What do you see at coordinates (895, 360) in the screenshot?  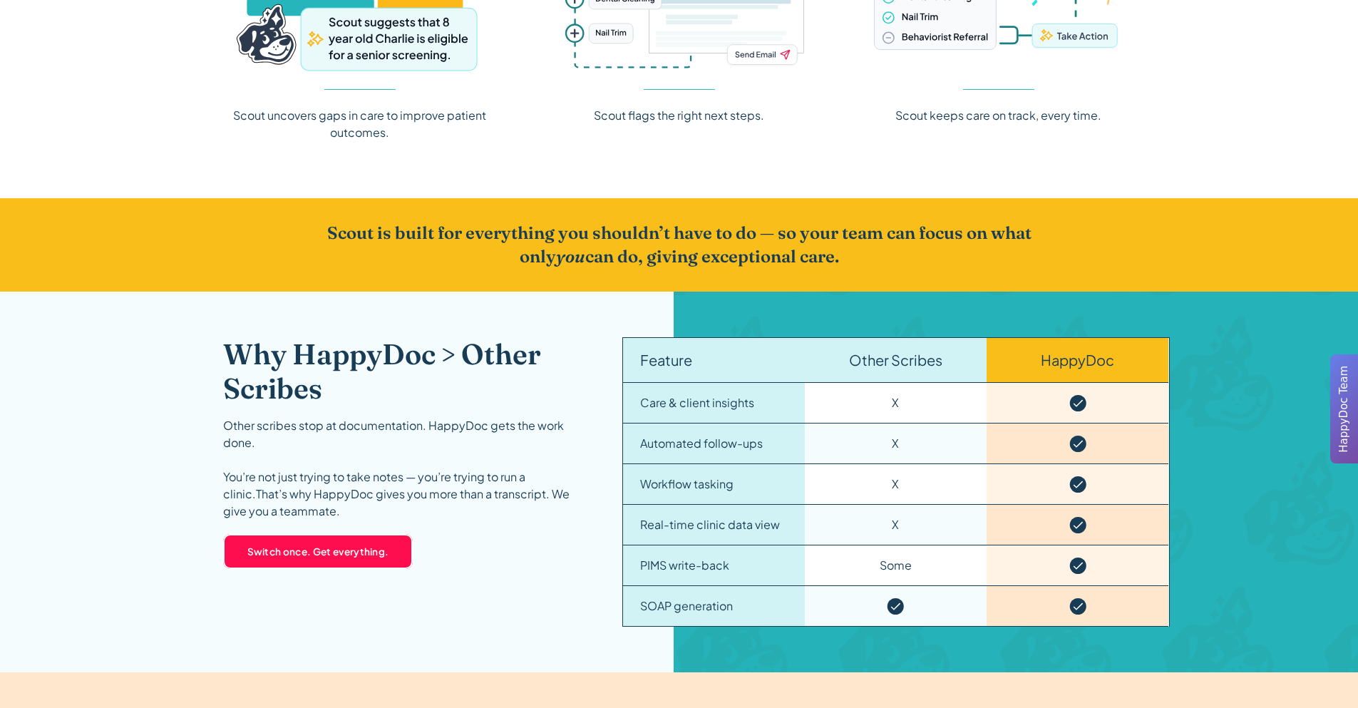 I see `div: Other Scribes` at bounding box center [895, 360].